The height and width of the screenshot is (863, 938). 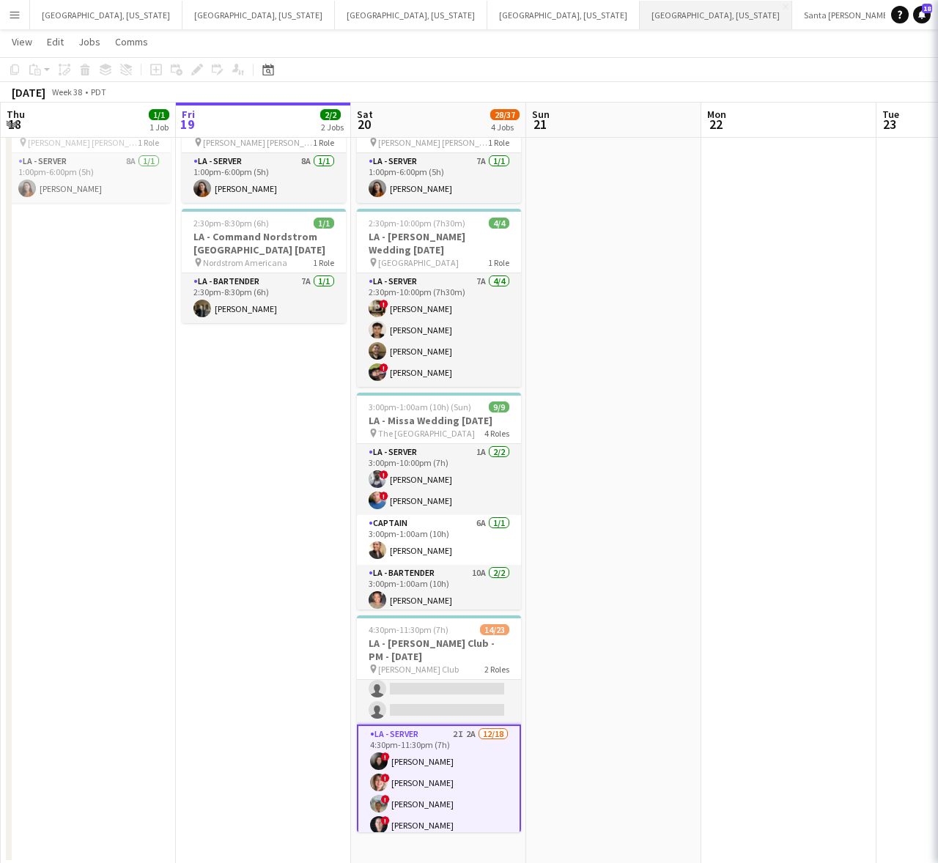 What do you see at coordinates (499, 407) in the screenshot?
I see `span: 9/9` at bounding box center [499, 407].